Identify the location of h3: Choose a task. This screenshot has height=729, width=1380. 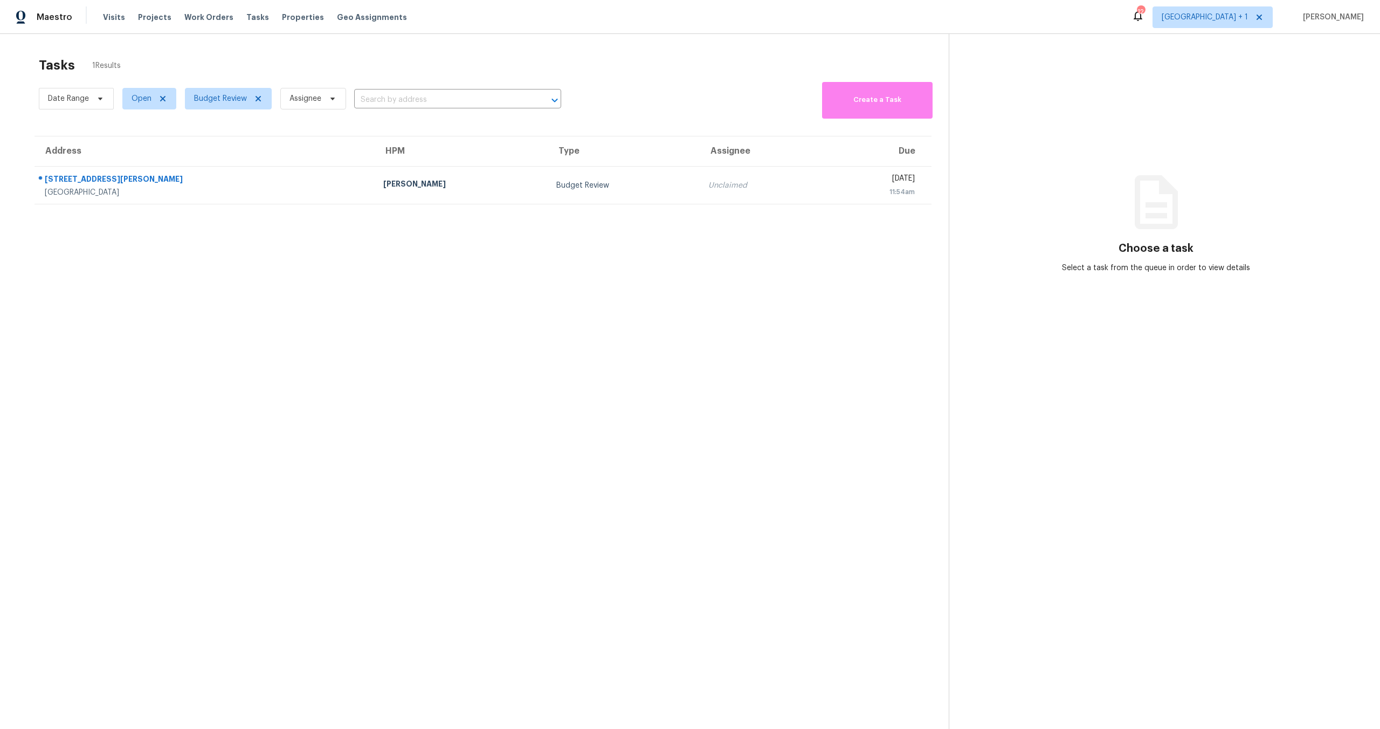
(1155, 248).